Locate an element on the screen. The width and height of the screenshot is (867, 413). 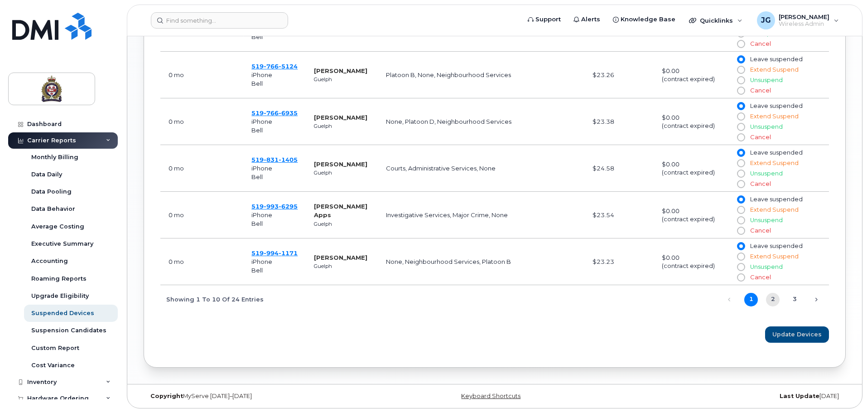
span: Alerts is located at coordinates (591, 19).